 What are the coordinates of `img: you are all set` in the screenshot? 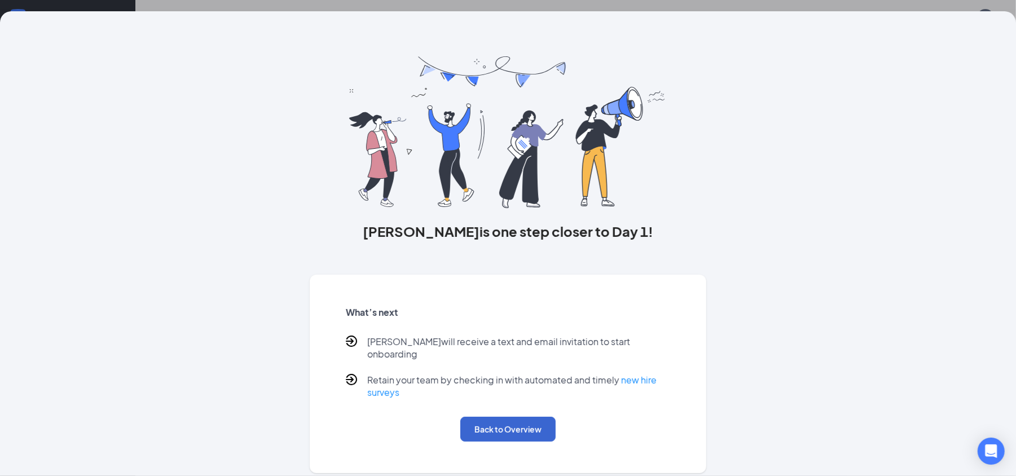 It's located at (508, 132).